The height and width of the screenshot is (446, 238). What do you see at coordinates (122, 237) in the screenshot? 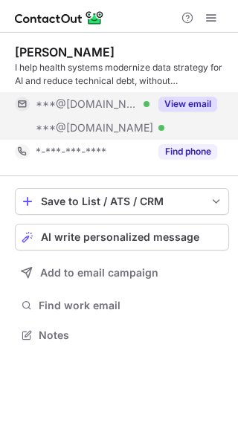
I see `button: AI write personalized message` at bounding box center [122, 237].